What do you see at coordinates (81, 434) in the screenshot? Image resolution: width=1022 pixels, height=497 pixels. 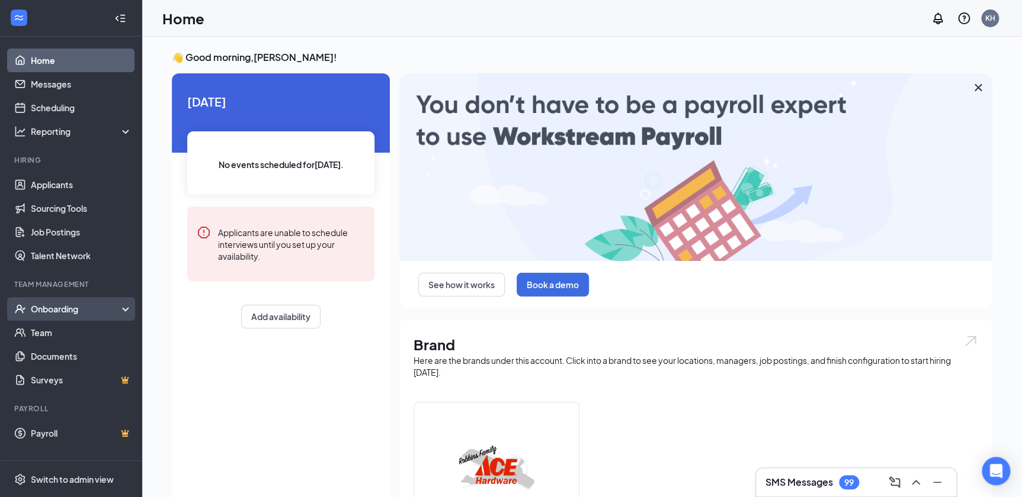 I see `a: PayrollCrown` at bounding box center [81, 434].